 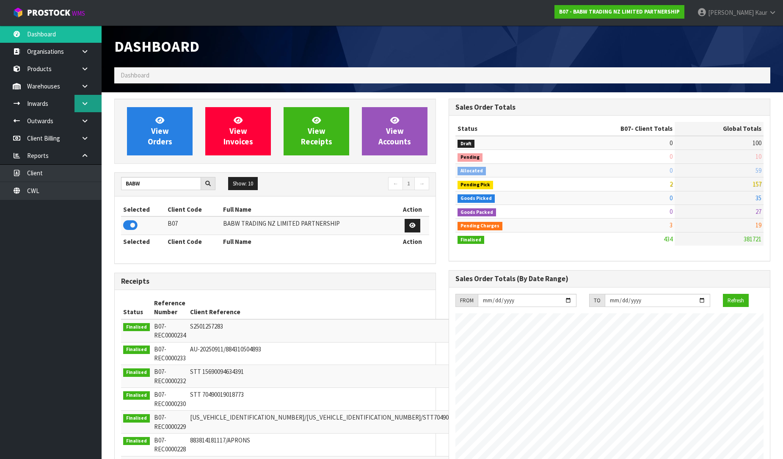 What do you see at coordinates (328, 308) in the screenshot?
I see `th: Client Reference` at bounding box center [328, 308].